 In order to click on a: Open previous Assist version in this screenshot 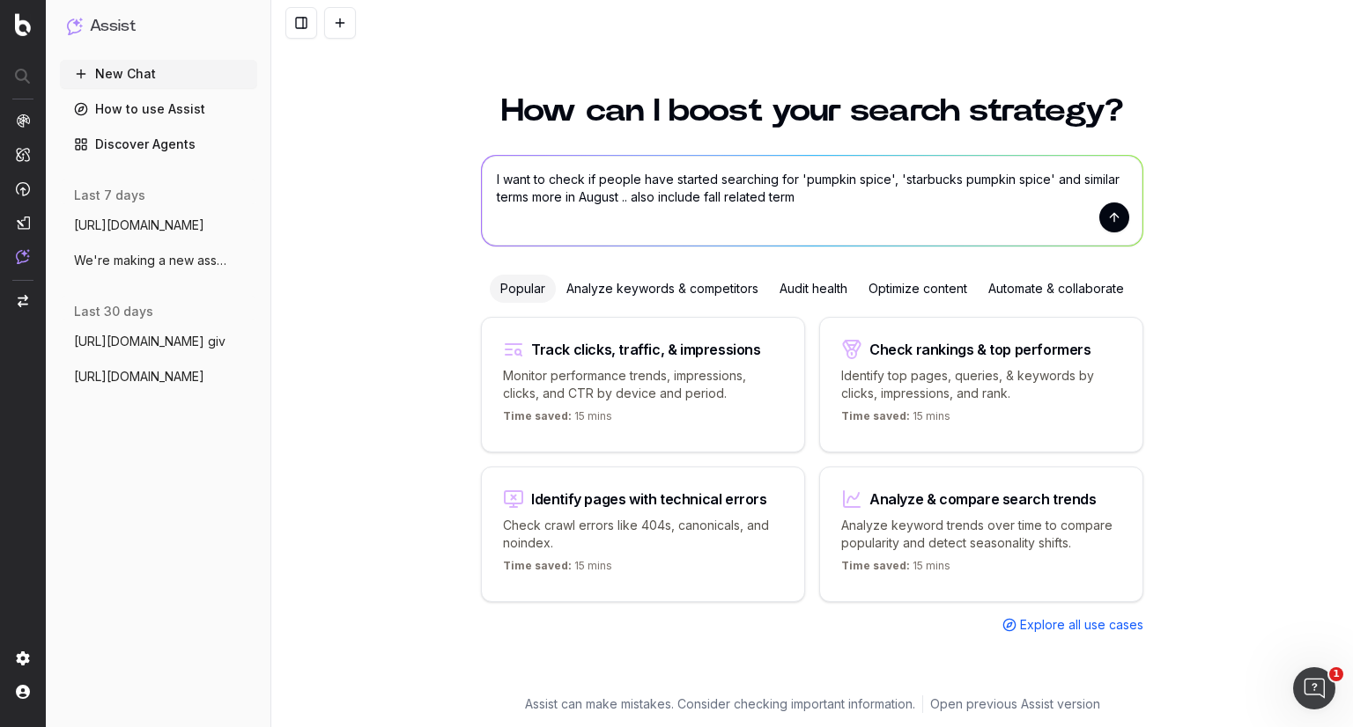, I will do `click(1014, 704)`.